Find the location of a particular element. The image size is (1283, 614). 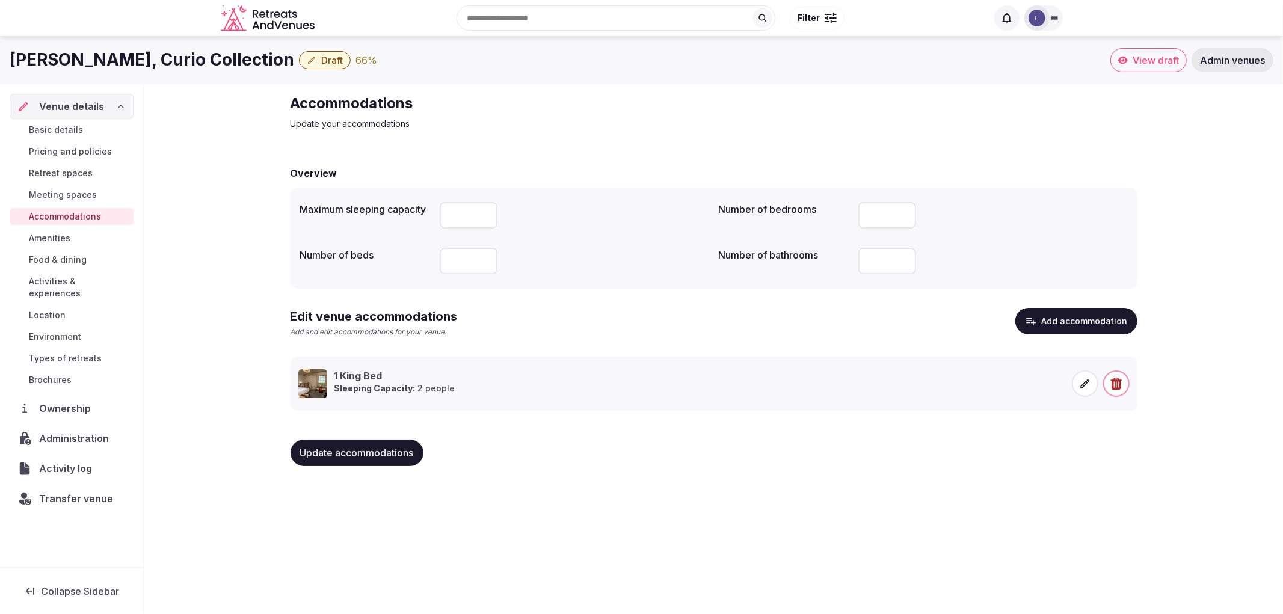

a: Amenities is located at coordinates (72, 238).